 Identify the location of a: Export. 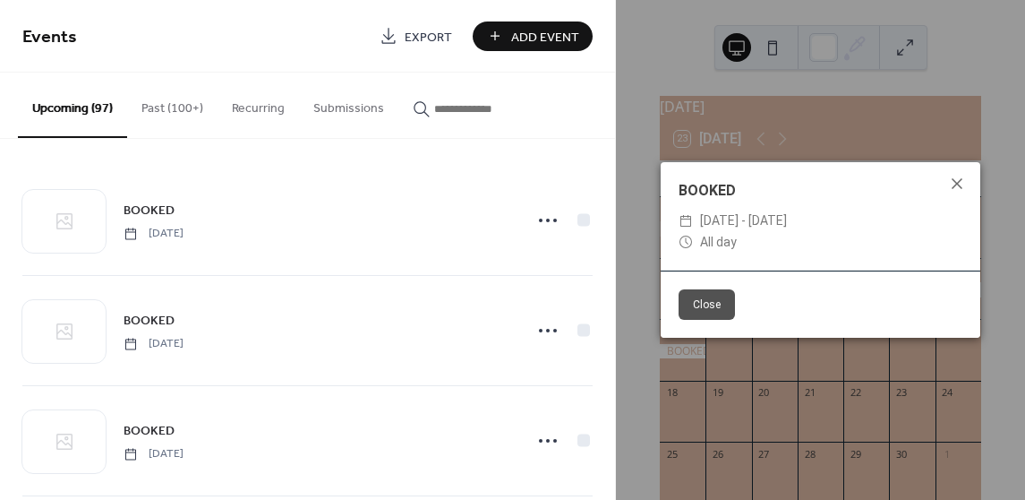
(415, 36).